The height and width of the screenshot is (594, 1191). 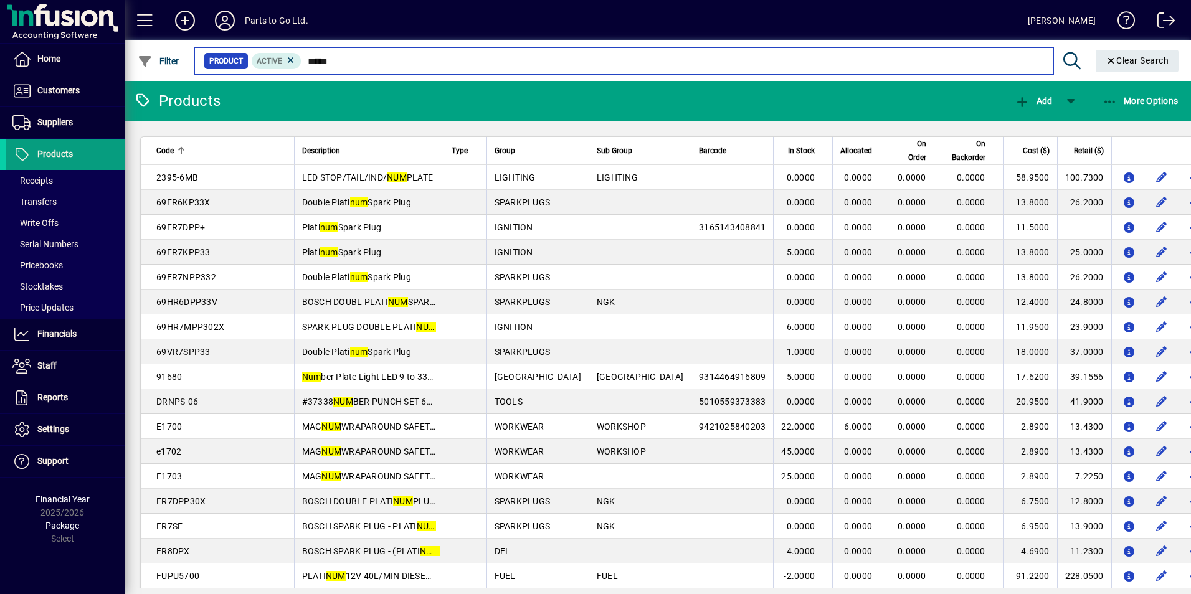 I want to click on span: Serial Numbers, so click(x=45, y=244).